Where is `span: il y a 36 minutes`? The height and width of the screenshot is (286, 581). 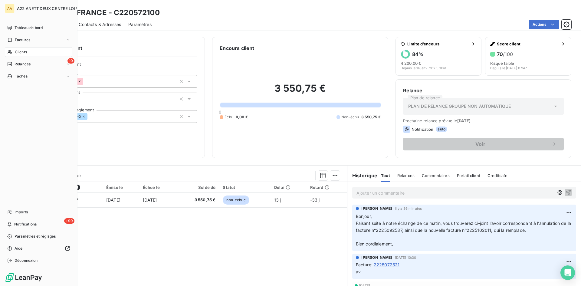 span: il y a 36 minutes is located at coordinates (409, 209).